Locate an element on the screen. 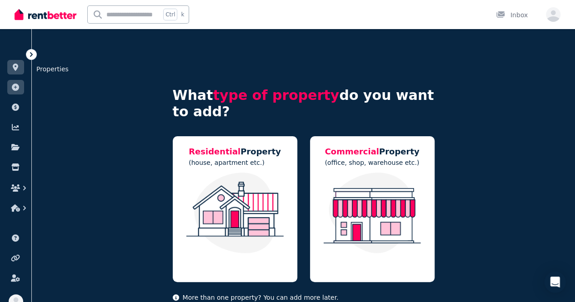  p: (house, apartment etc.) is located at coordinates (234, 163).